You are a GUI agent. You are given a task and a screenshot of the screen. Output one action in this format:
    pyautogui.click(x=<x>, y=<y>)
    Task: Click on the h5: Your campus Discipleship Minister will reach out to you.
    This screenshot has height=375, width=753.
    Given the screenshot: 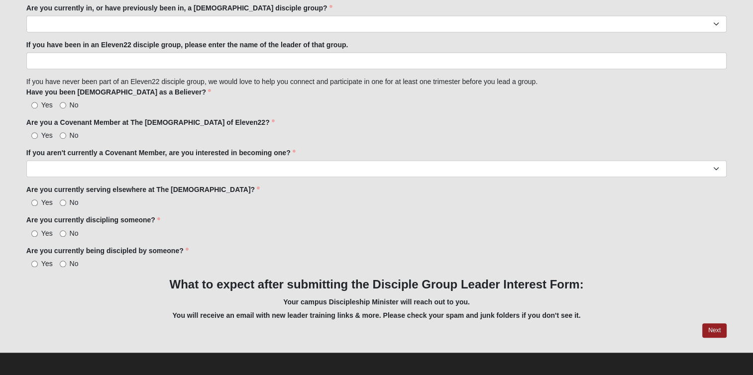 What is the action you would take?
    pyautogui.click(x=376, y=302)
    